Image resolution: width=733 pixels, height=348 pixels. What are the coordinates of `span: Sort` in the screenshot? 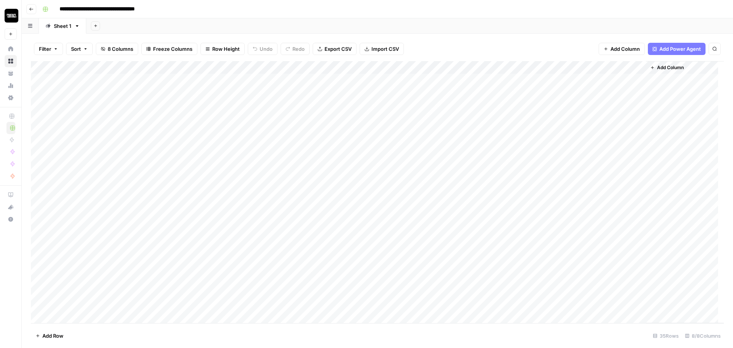 It's located at (76, 49).